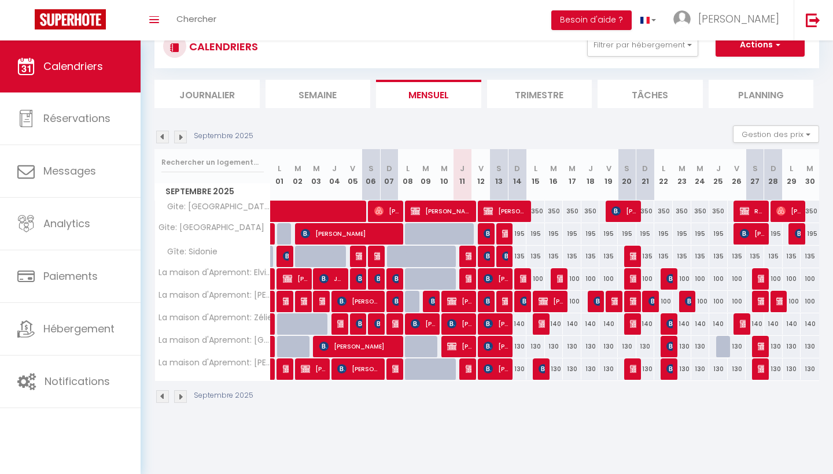  I want to click on th: 19, so click(608, 175).